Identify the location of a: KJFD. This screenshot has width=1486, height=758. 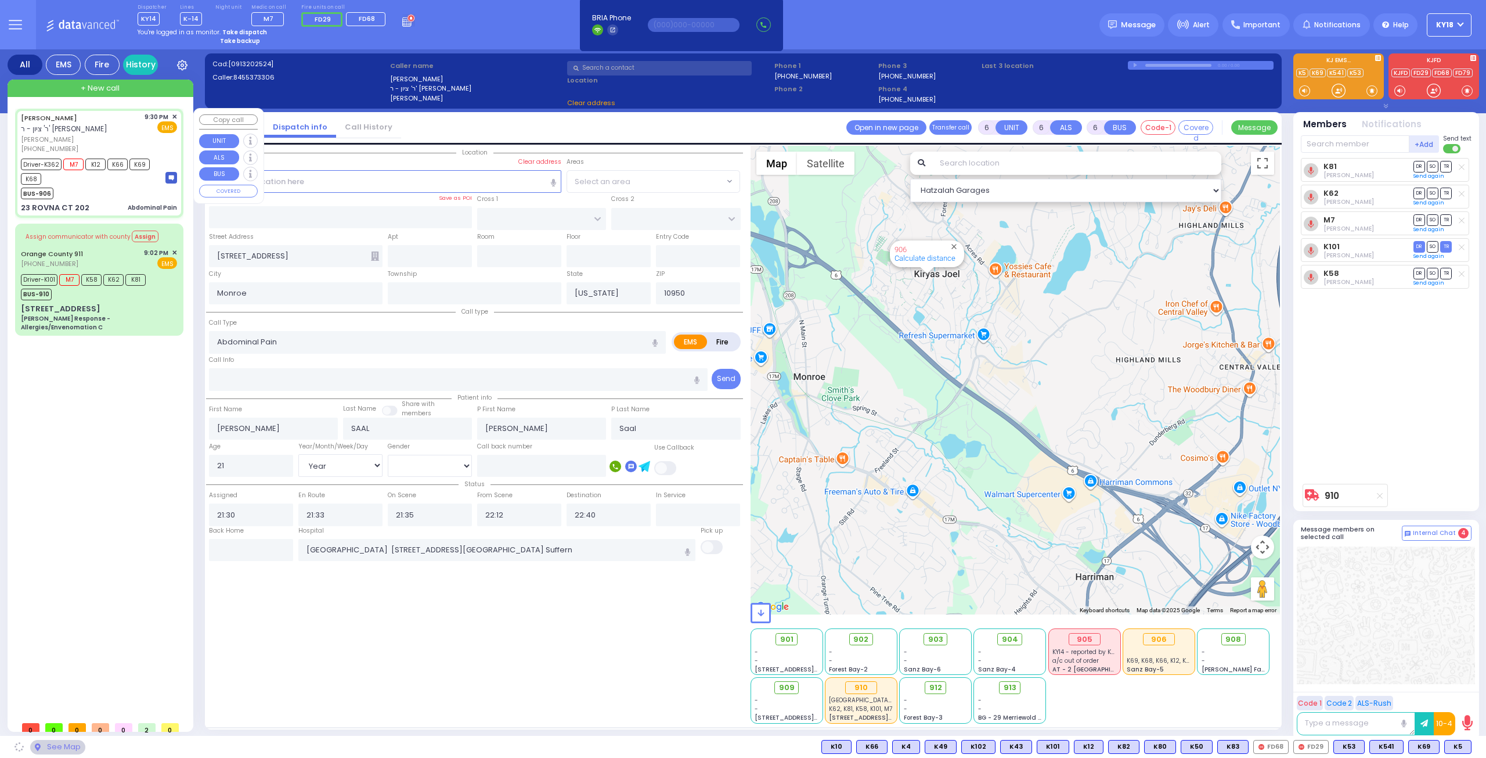
(1401, 73).